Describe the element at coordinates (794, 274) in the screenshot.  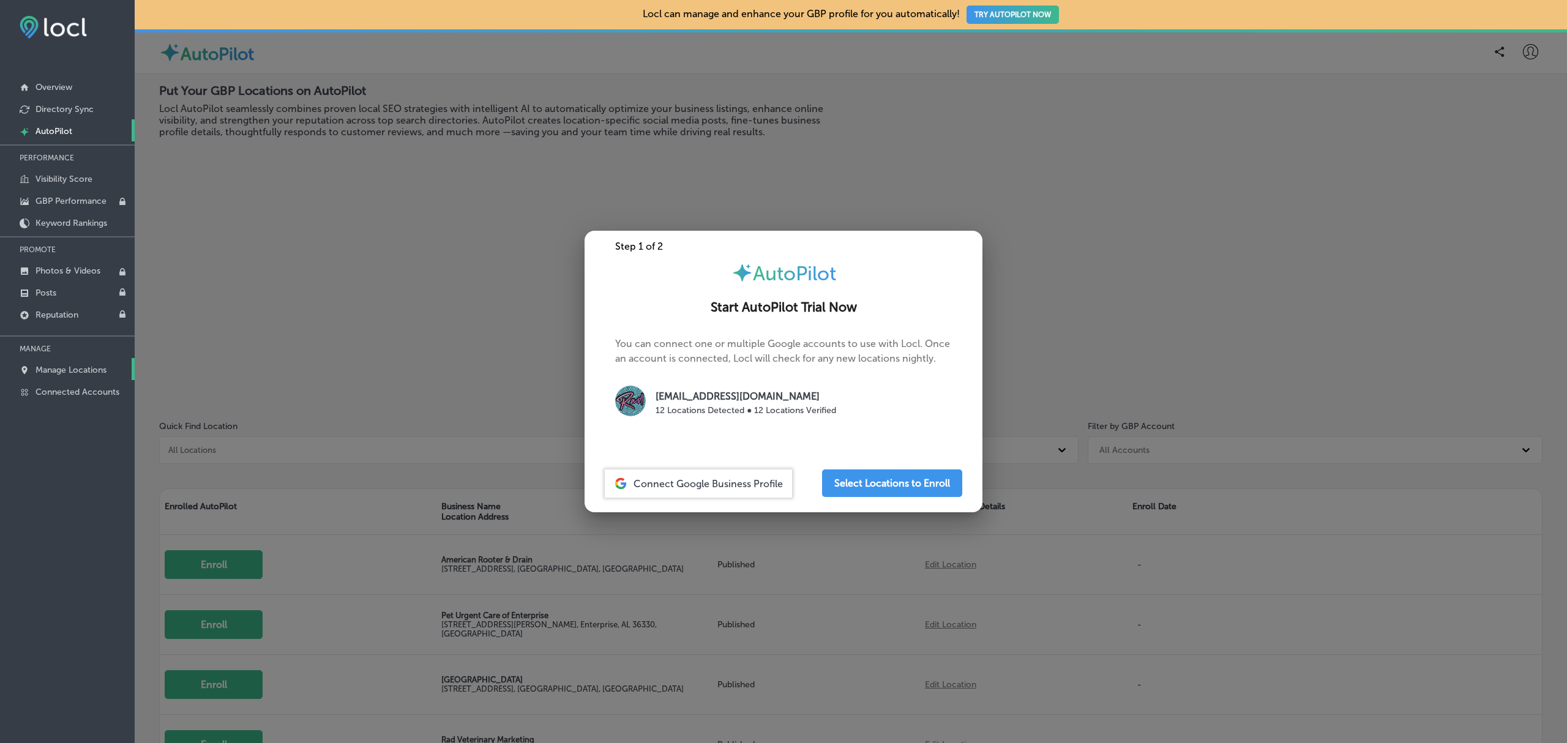
I see `span: AutoPilot` at that location.